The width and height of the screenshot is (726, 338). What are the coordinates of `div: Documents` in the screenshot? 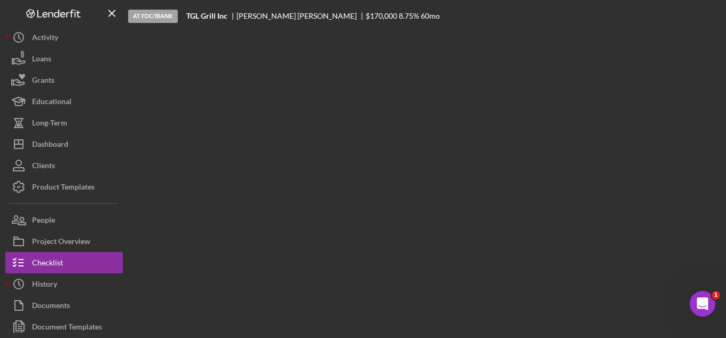 It's located at (51, 307).